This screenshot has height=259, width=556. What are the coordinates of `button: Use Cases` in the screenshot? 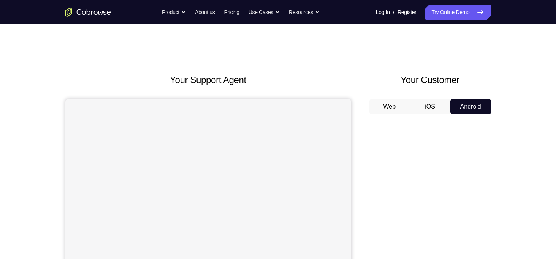 It's located at (264, 12).